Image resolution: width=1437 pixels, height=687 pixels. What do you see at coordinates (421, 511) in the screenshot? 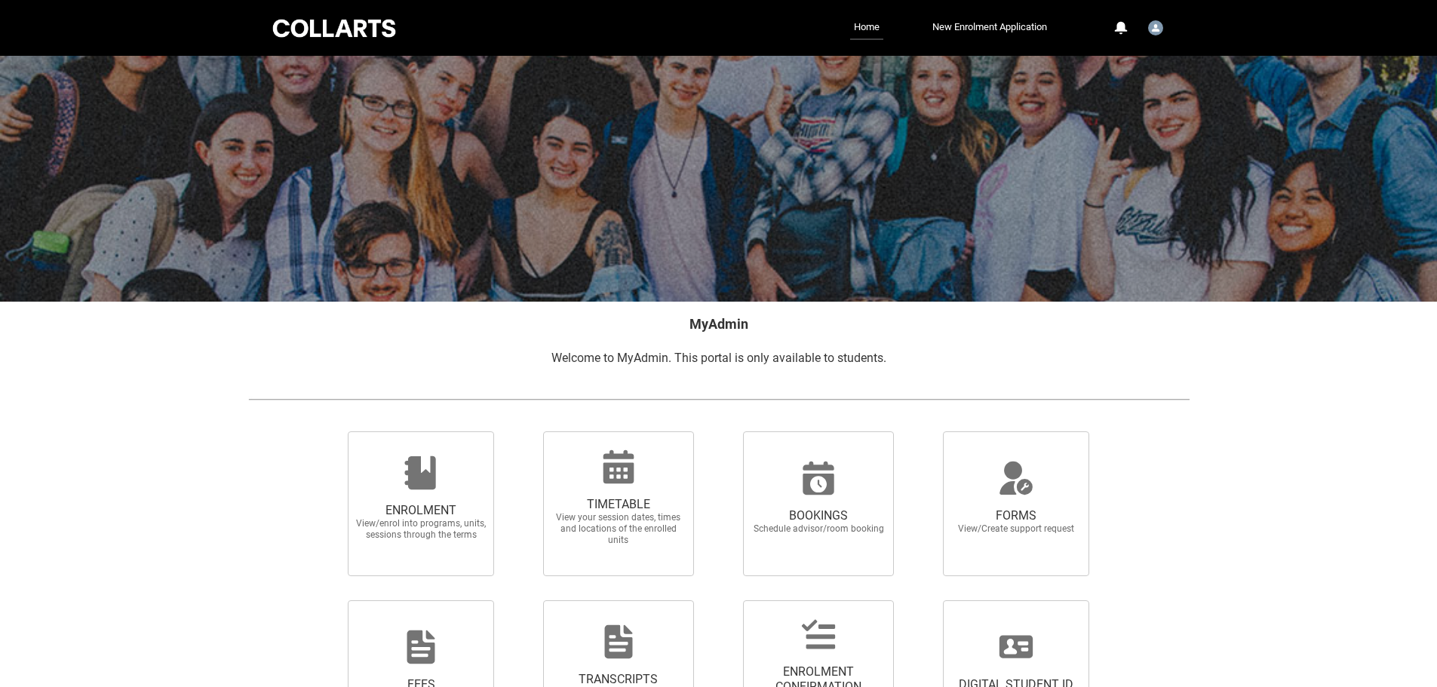
I see `span: ENROLMENT` at bounding box center [421, 511].